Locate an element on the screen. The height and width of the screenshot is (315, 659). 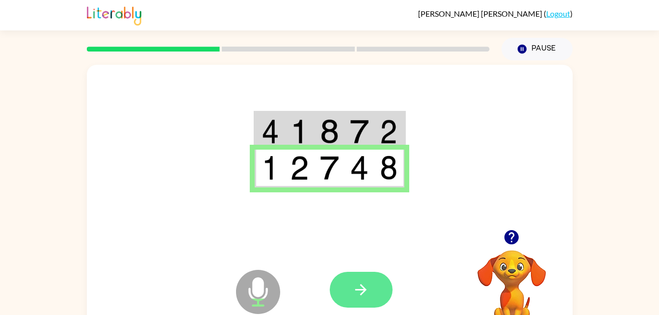
button: Pause is located at coordinates (537, 49).